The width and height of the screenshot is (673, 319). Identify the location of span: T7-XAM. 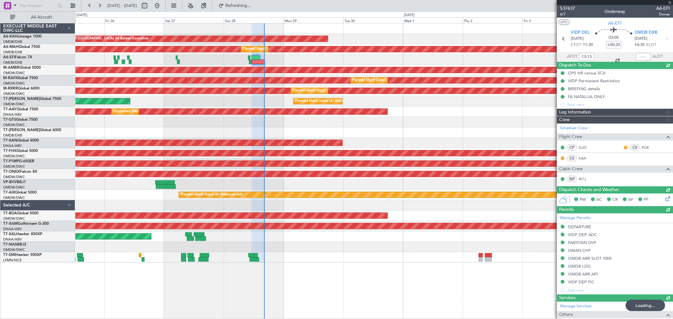
(10, 224).